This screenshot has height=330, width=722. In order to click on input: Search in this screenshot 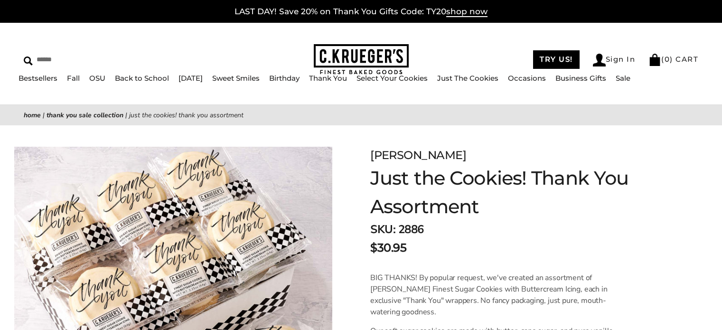, I will do `click(103, 59)`.